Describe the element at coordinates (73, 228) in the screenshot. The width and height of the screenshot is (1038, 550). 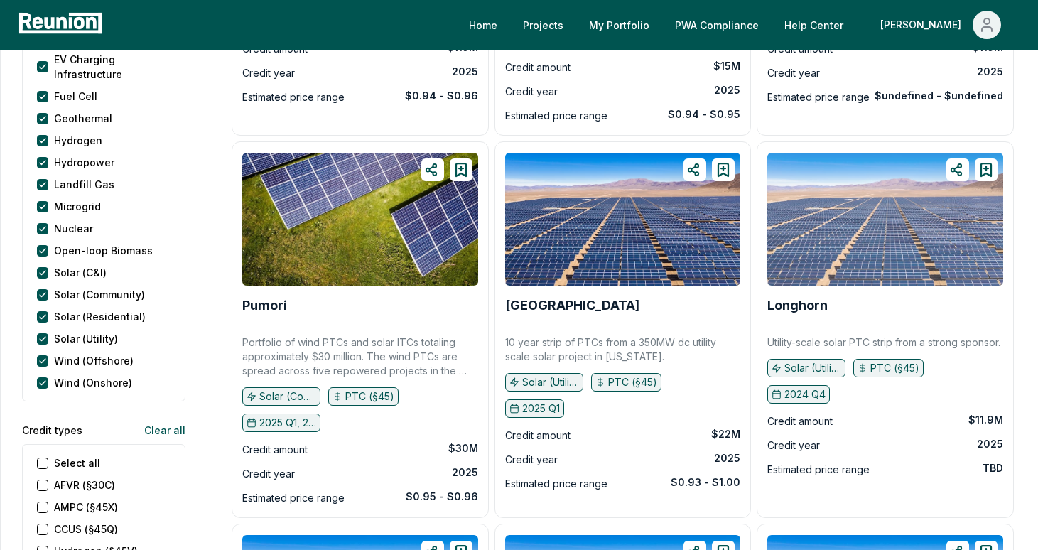
I see `label: Nuclear` at that location.